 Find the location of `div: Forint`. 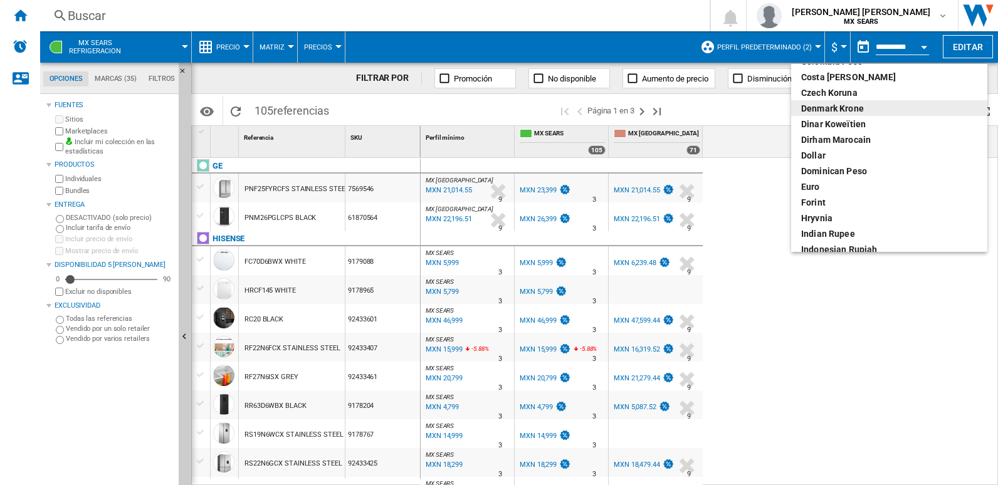

div: Forint is located at coordinates (889, 203).